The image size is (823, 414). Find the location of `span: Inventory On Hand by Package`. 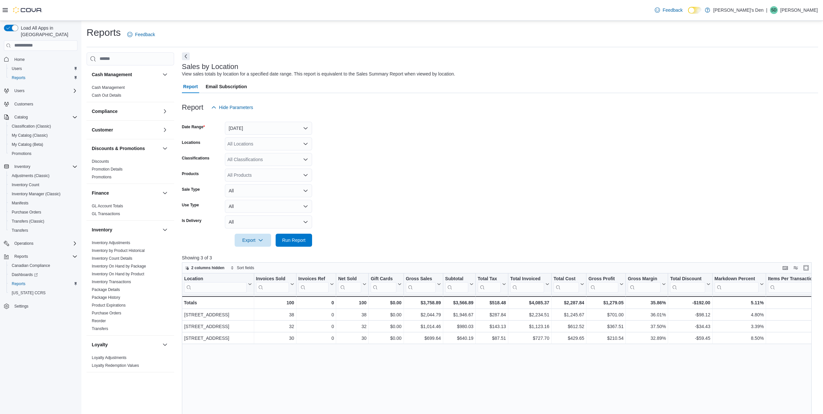

span: Inventory On Hand by Package is located at coordinates (119, 266).